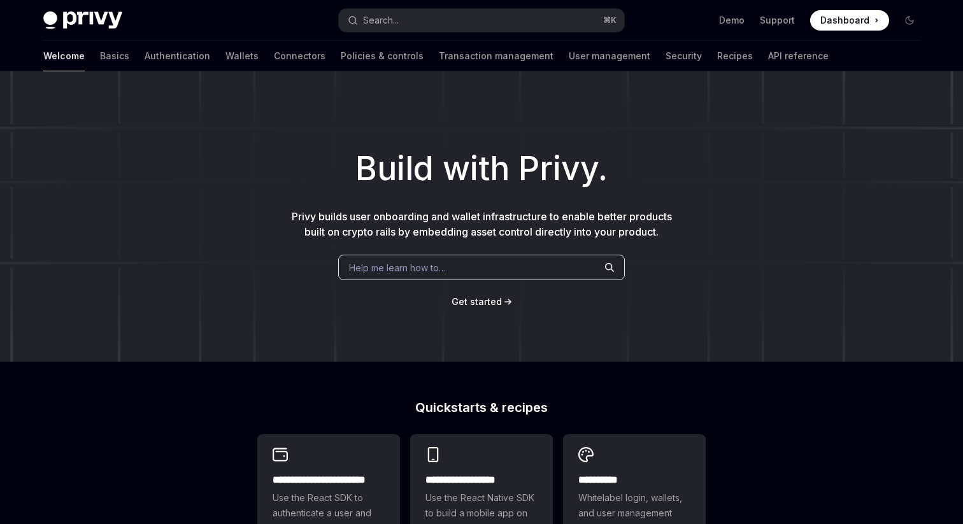 The height and width of the screenshot is (524, 963). I want to click on a: Connectors, so click(299, 56).